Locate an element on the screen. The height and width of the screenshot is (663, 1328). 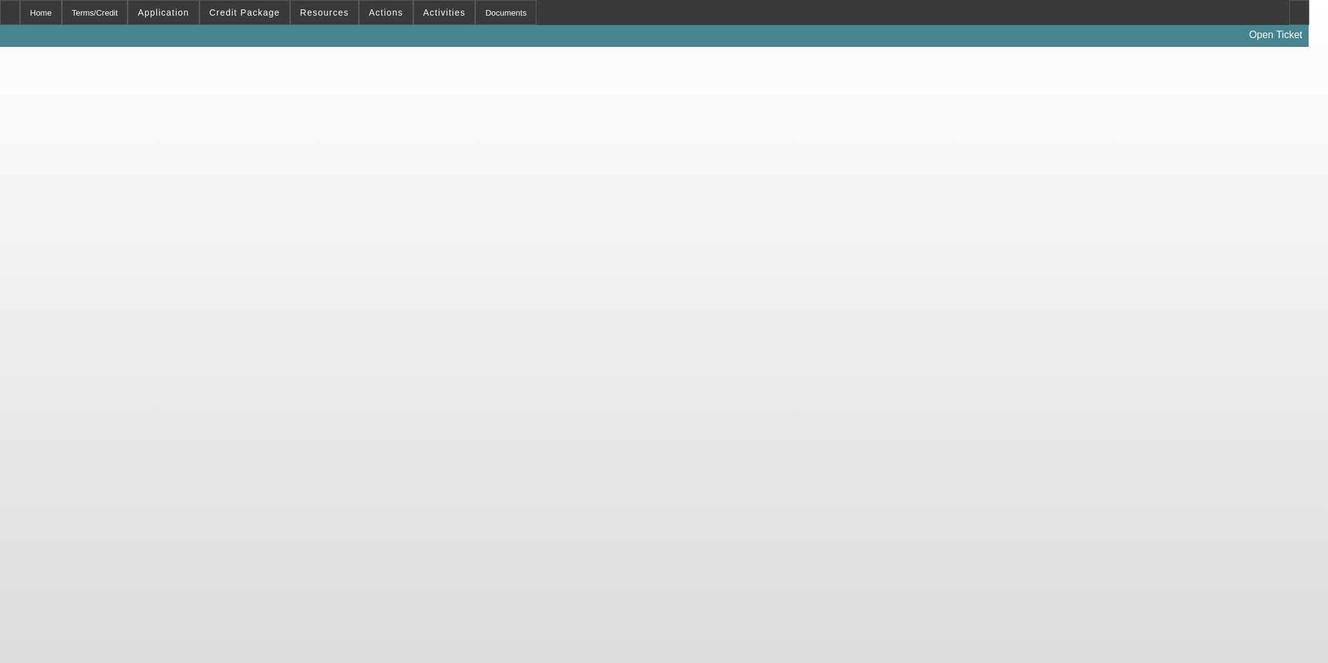
span: Activities is located at coordinates (445, 13).